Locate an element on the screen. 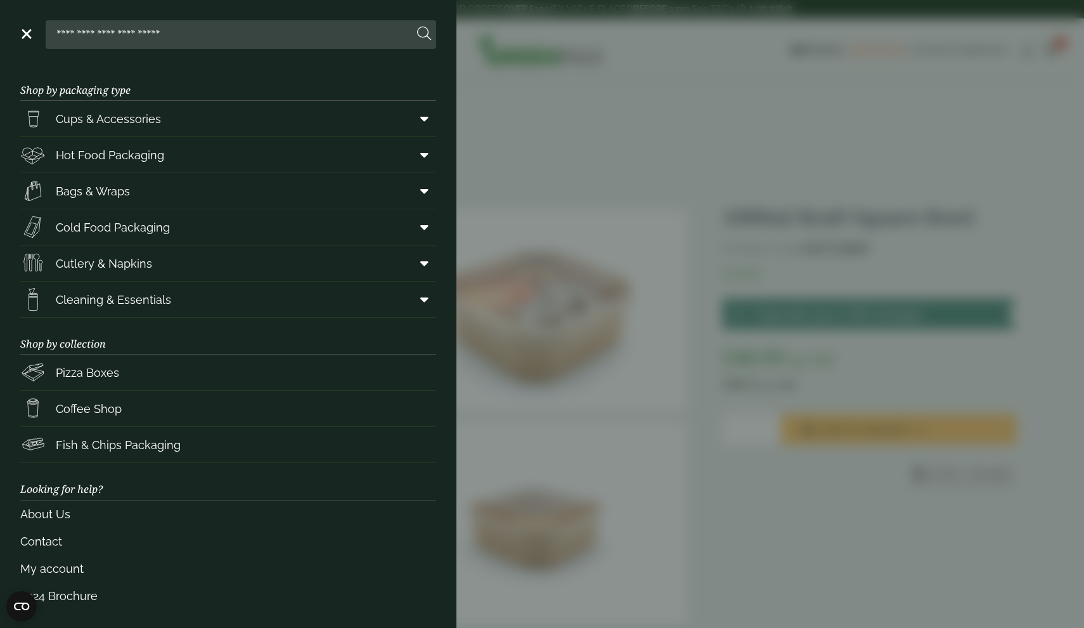 The width and height of the screenshot is (1084, 628). span: Cups & Accessories is located at coordinates (108, 119).